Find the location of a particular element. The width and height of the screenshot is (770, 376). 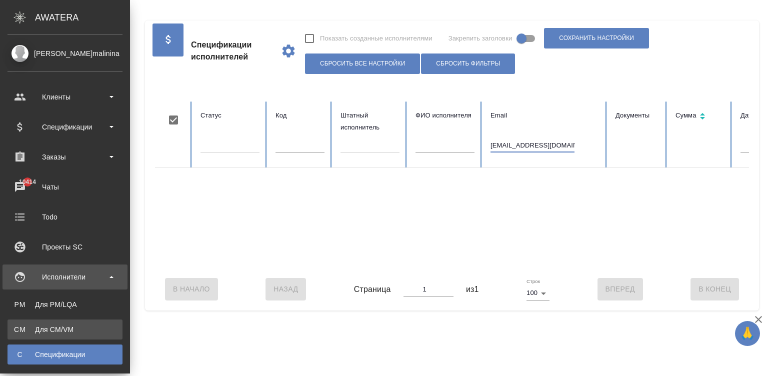

div: 100 is located at coordinates (538, 293).